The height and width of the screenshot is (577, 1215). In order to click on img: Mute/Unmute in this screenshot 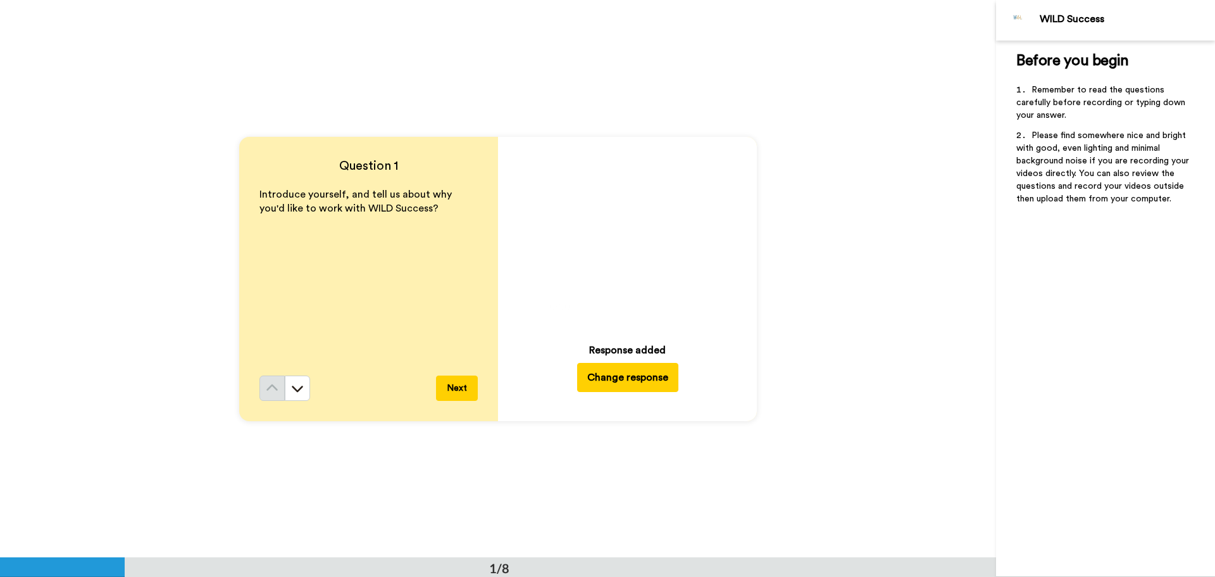, I will do `click(699, 306)`.